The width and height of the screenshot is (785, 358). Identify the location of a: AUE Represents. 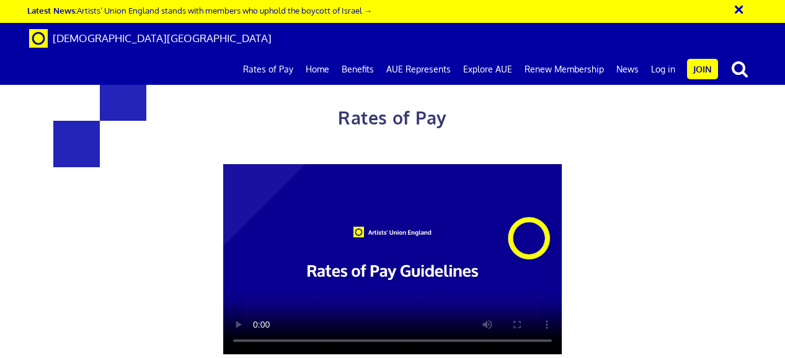
(418, 69).